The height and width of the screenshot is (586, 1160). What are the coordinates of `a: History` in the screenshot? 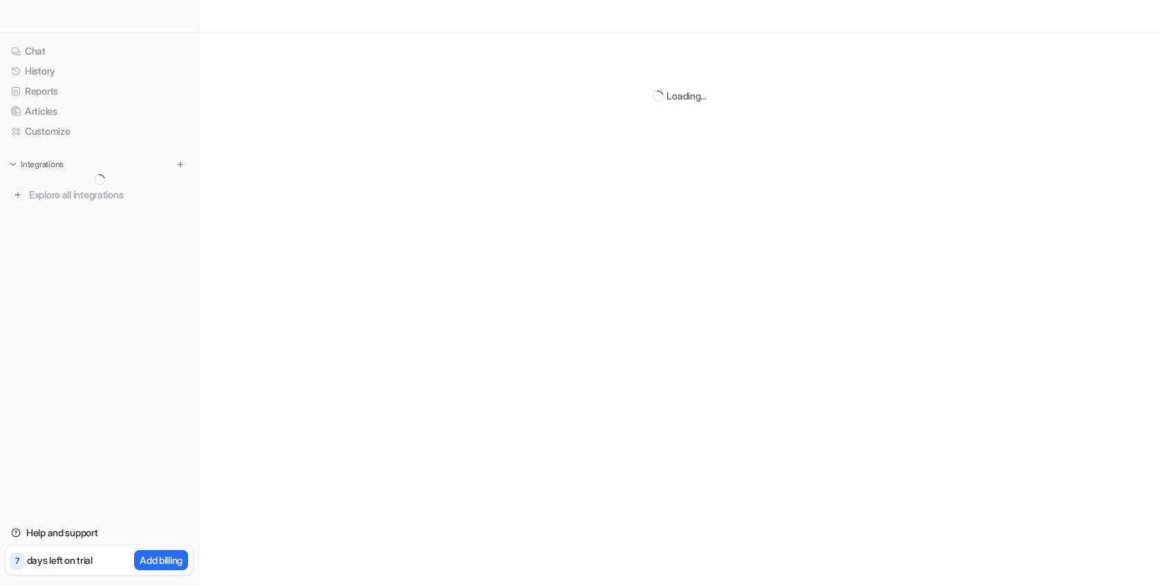 It's located at (99, 71).